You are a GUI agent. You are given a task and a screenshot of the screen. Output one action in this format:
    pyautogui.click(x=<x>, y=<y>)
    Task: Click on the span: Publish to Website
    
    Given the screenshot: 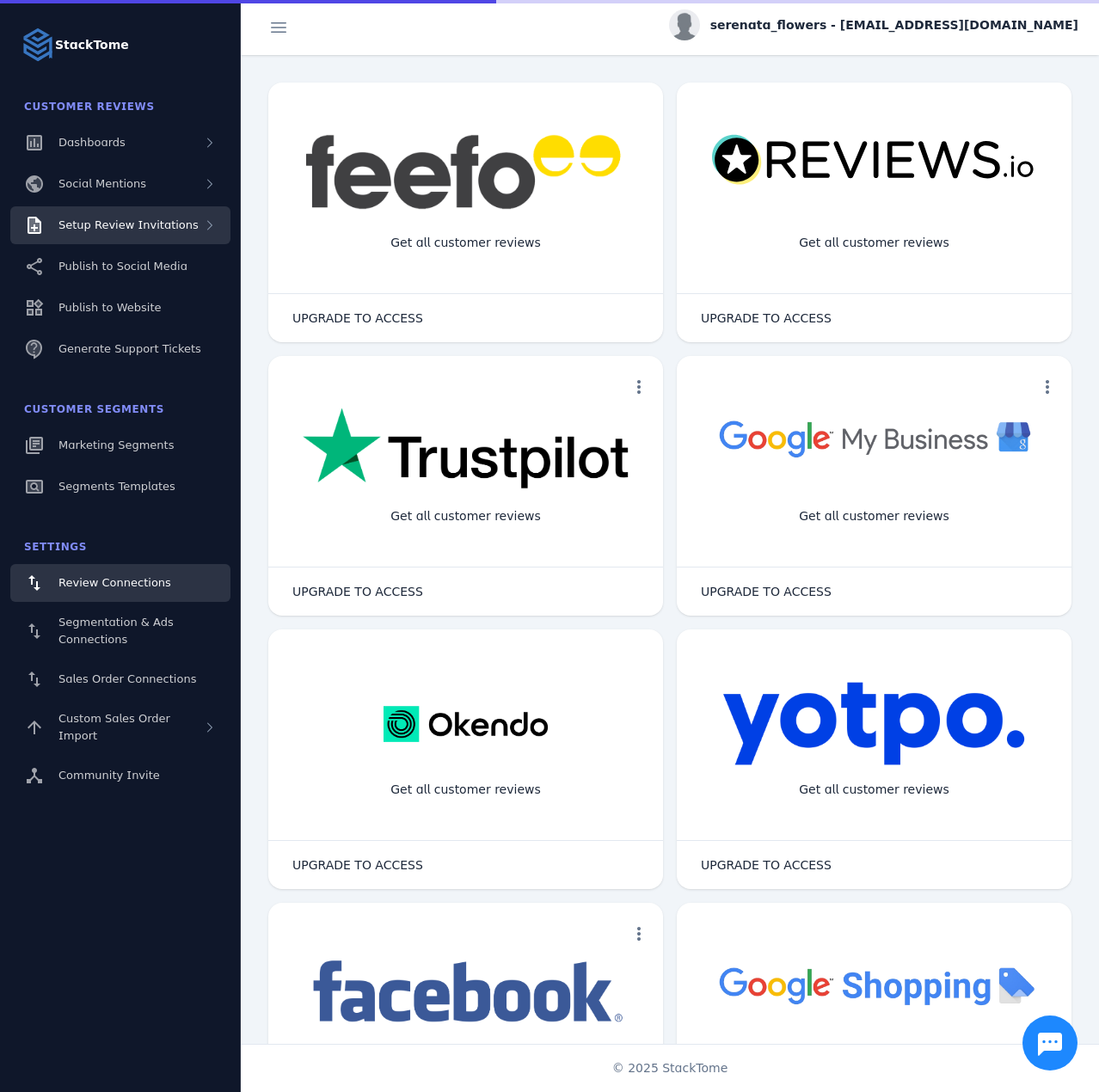 What is the action you would take?
    pyautogui.click(x=109, y=307)
    